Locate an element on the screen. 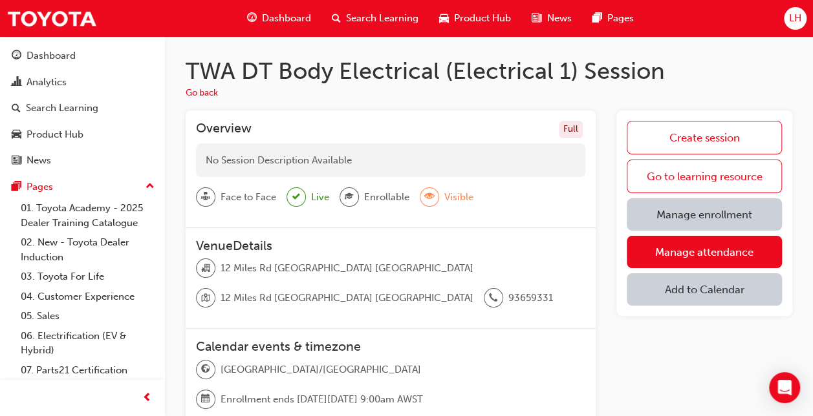  span: organisation-icon is located at coordinates (206, 269).